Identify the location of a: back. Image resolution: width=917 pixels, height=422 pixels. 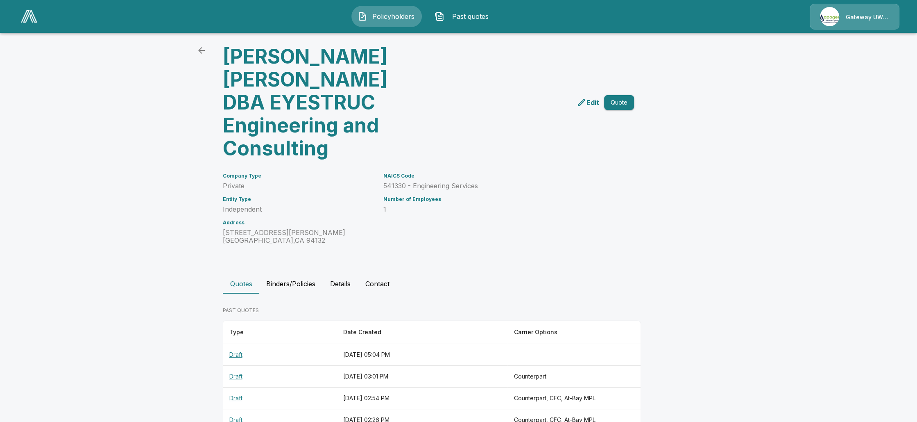
(202, 50).